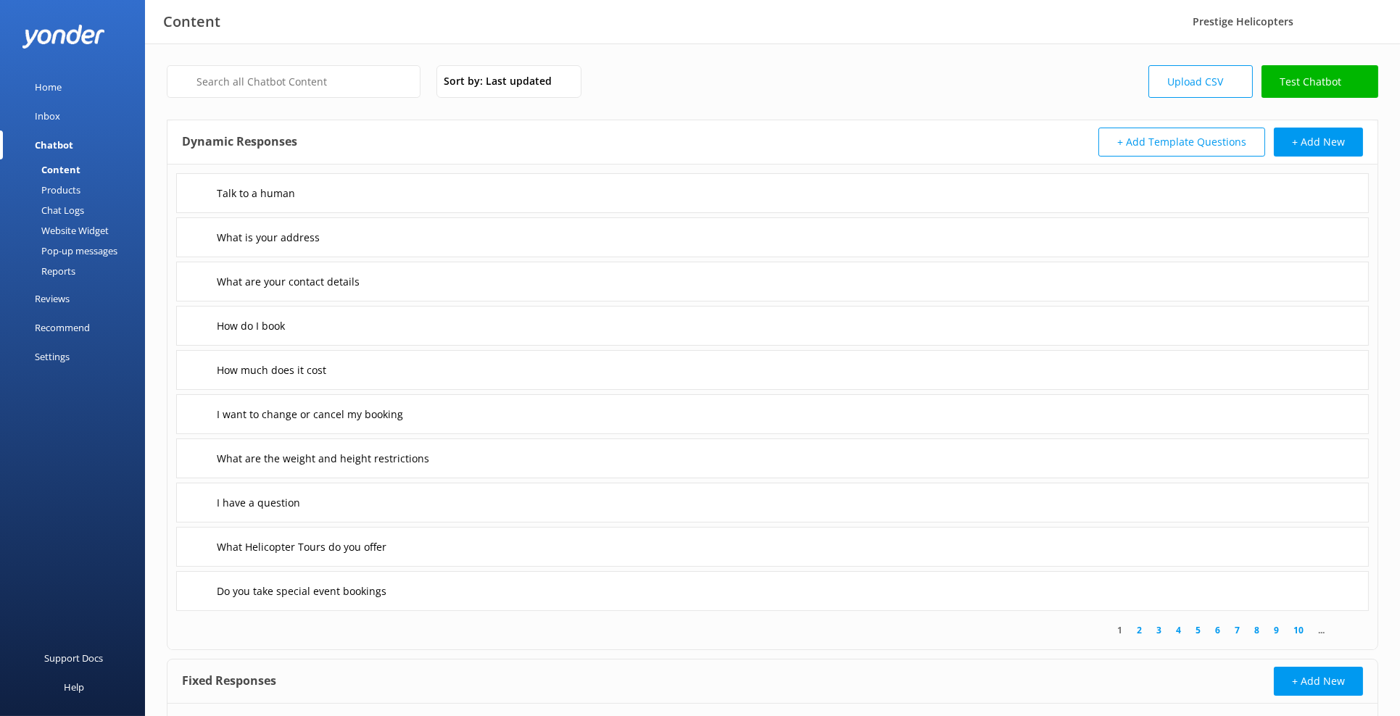 The image size is (1400, 716). Describe the element at coordinates (1320, 81) in the screenshot. I see `a: Test Chatbot` at that location.